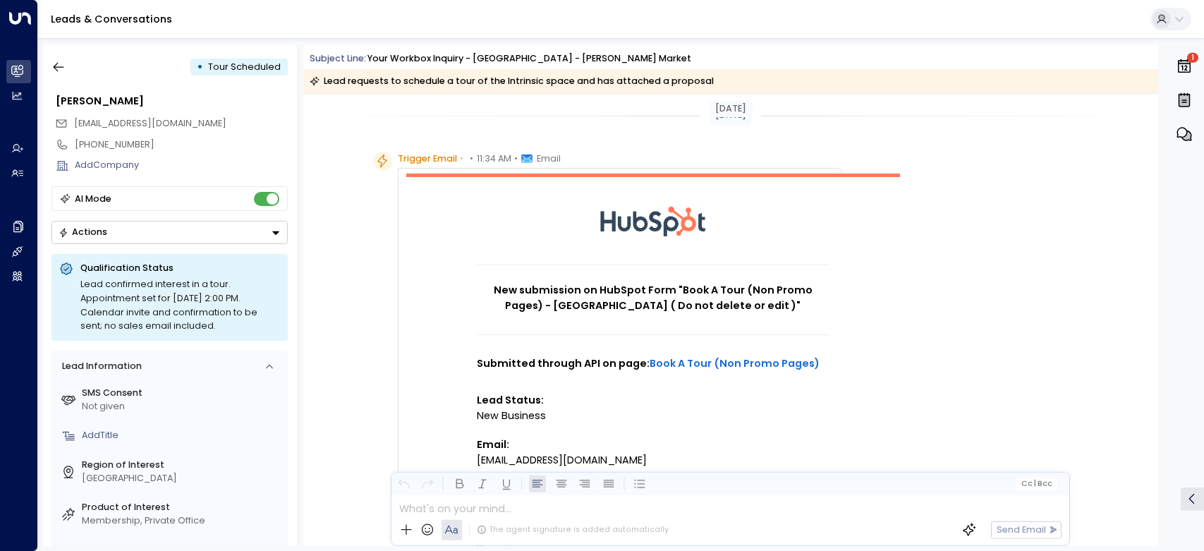  What do you see at coordinates (169, 232) in the screenshot?
I see `div: Button group with a nested menu` at bounding box center [169, 232].